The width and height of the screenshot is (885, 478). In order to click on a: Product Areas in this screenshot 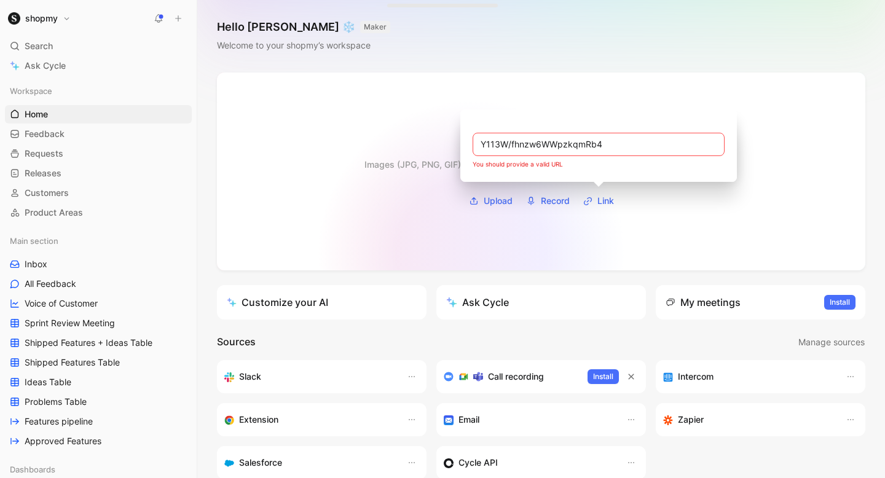, I will do `click(98, 213)`.